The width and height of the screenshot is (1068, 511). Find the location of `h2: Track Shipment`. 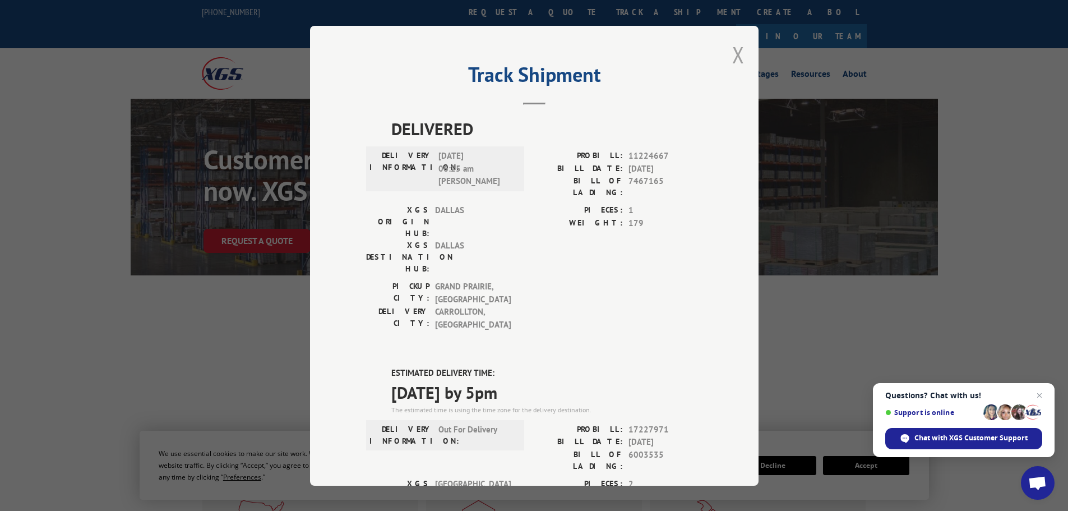

h2: Track Shipment is located at coordinates (534, 77).